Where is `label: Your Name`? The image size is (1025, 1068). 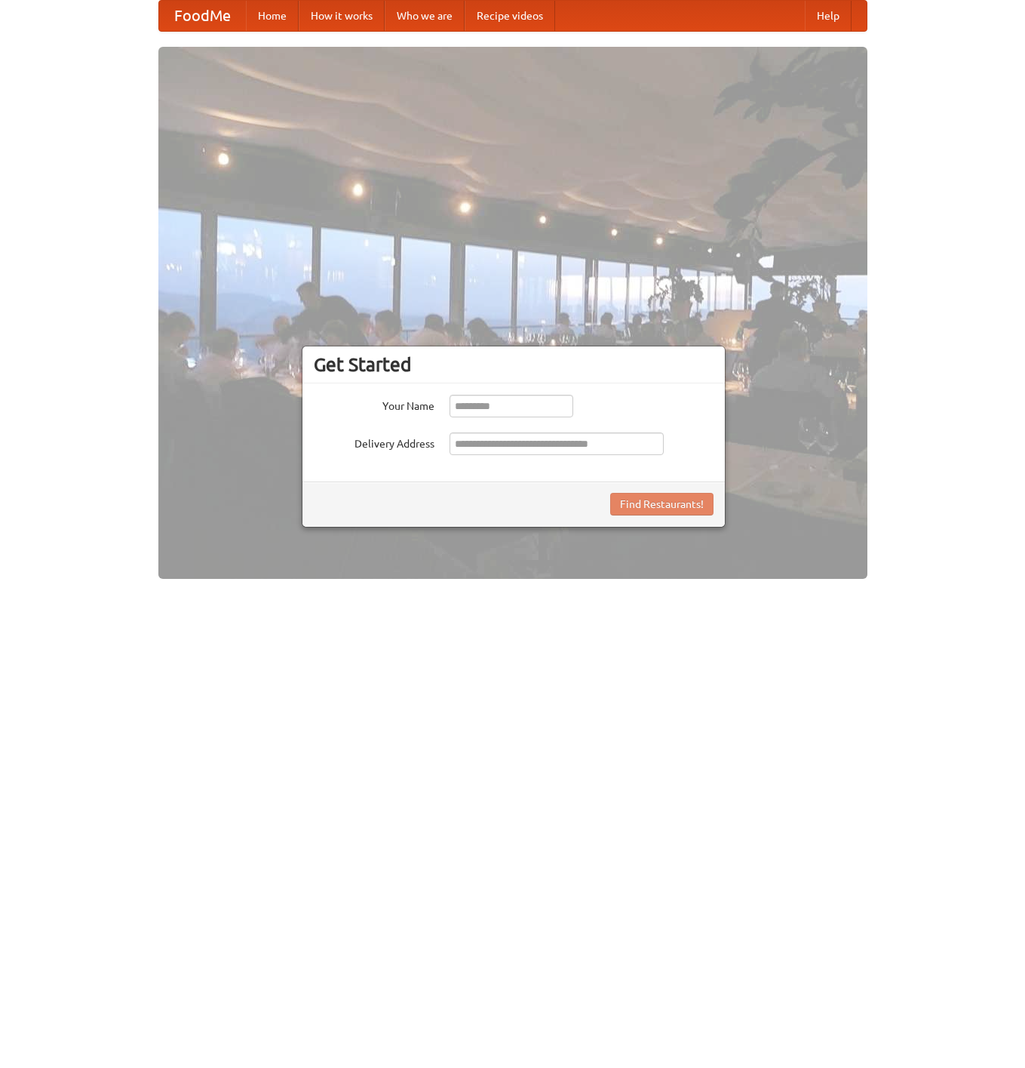 label: Your Name is located at coordinates (374, 404).